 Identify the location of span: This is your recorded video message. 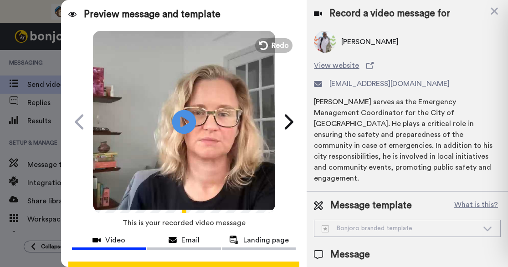
(184, 223).